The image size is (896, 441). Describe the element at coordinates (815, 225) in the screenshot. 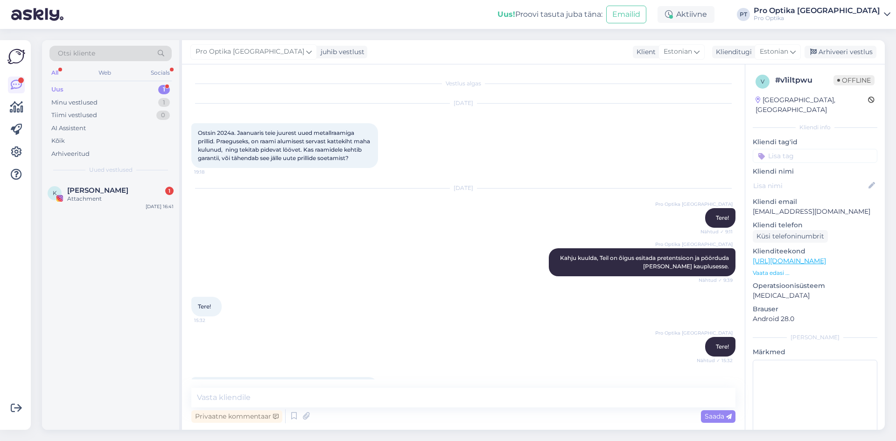

I see `p: Kliendi telefon` at that location.